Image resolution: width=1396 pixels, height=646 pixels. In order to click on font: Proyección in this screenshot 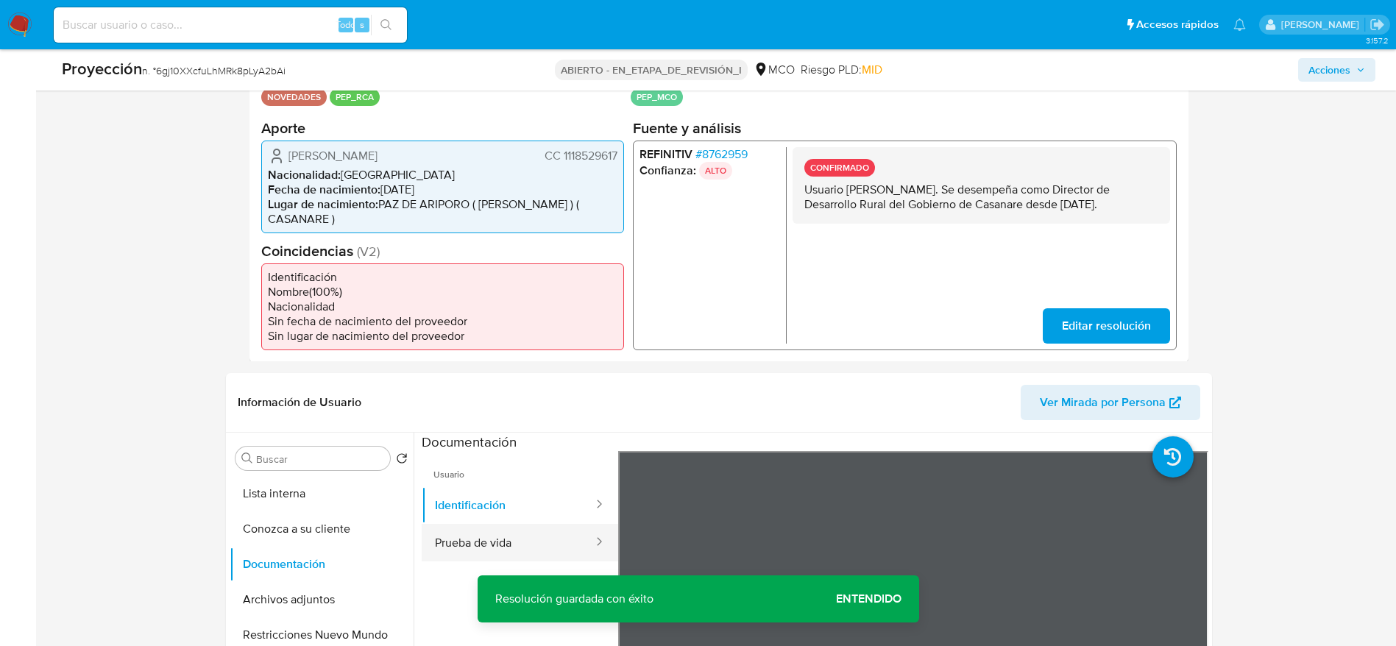, I will do `click(102, 68)`.